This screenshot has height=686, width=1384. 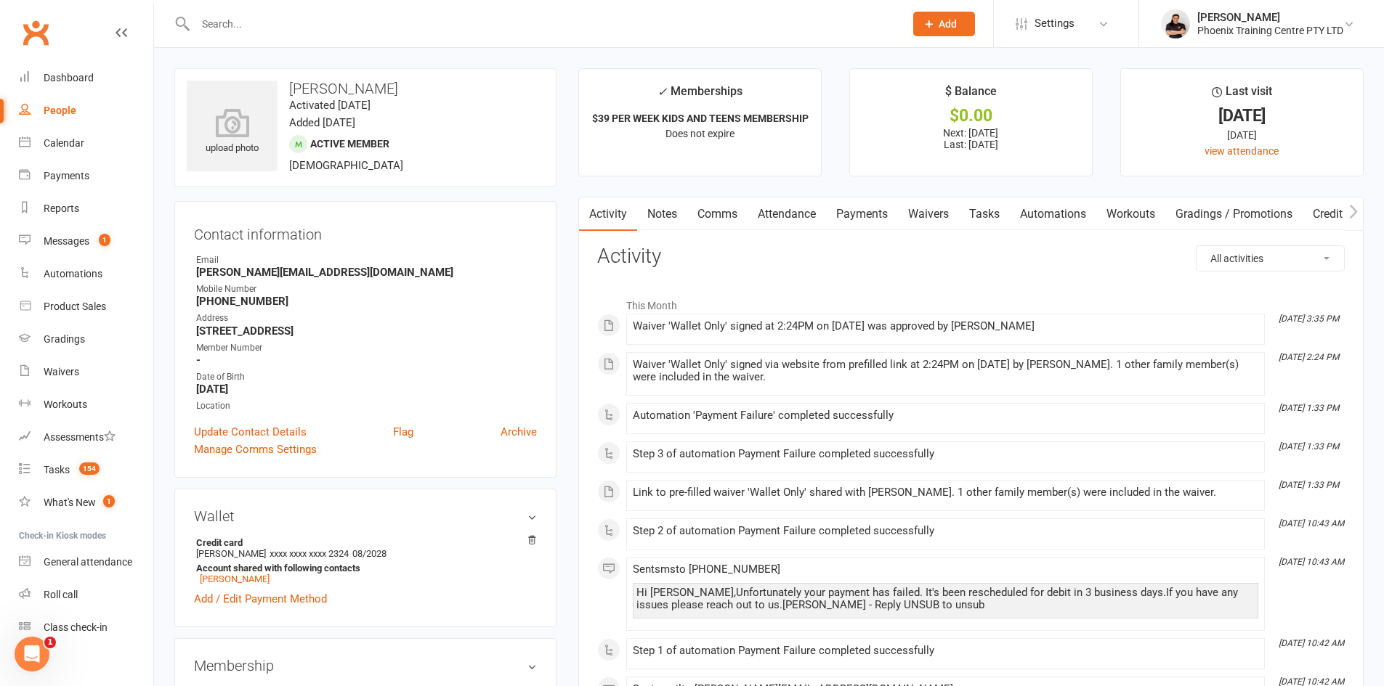 What do you see at coordinates (365, 232) in the screenshot?
I see `h3: Contact information` at bounding box center [365, 232].